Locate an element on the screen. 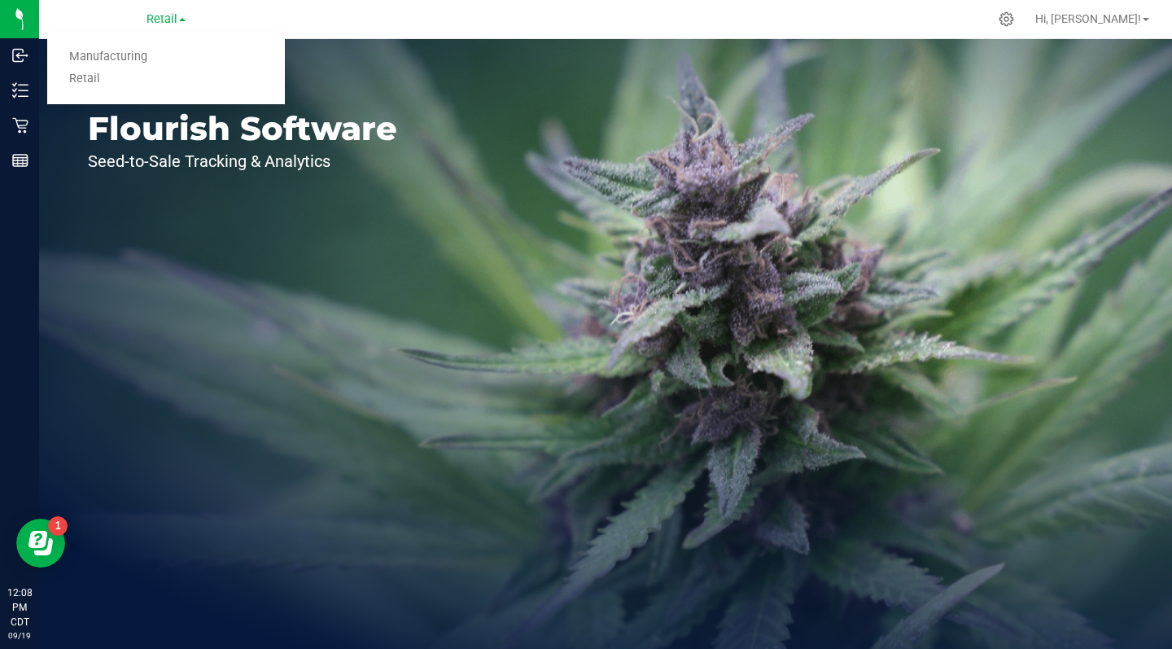  inline-svg: Inbound is located at coordinates (20, 55).